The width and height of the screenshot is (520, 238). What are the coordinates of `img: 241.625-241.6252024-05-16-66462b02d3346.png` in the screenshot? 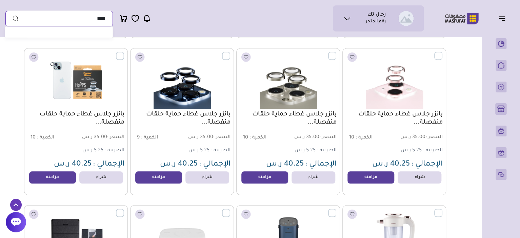 It's located at (182, 80).